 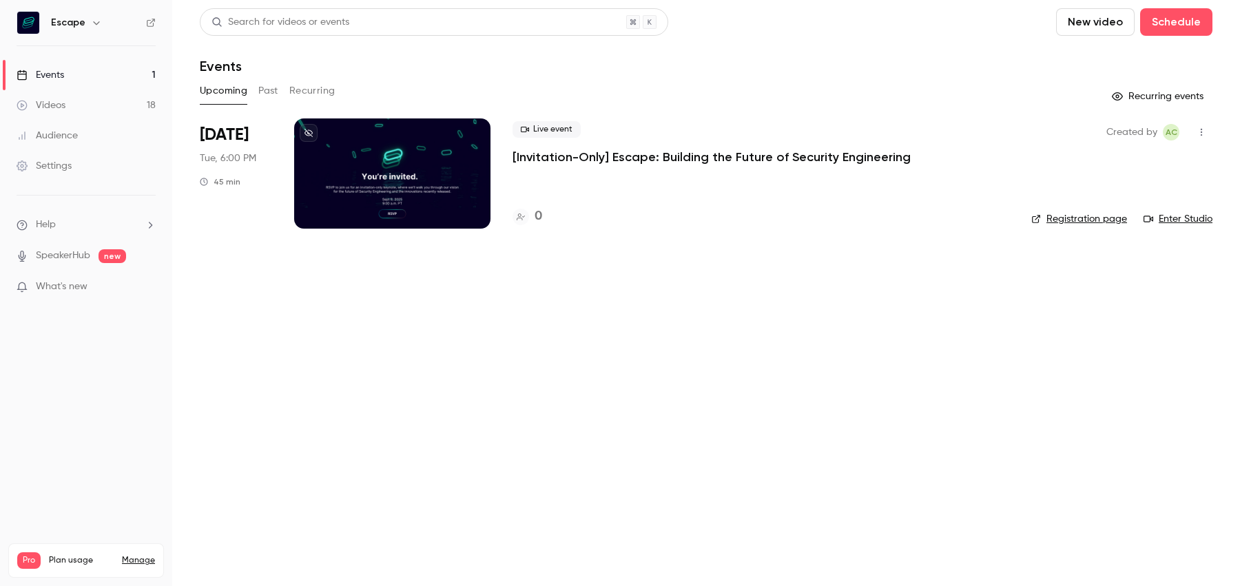 What do you see at coordinates (44, 166) in the screenshot?
I see `div: Settings` at bounding box center [44, 166].